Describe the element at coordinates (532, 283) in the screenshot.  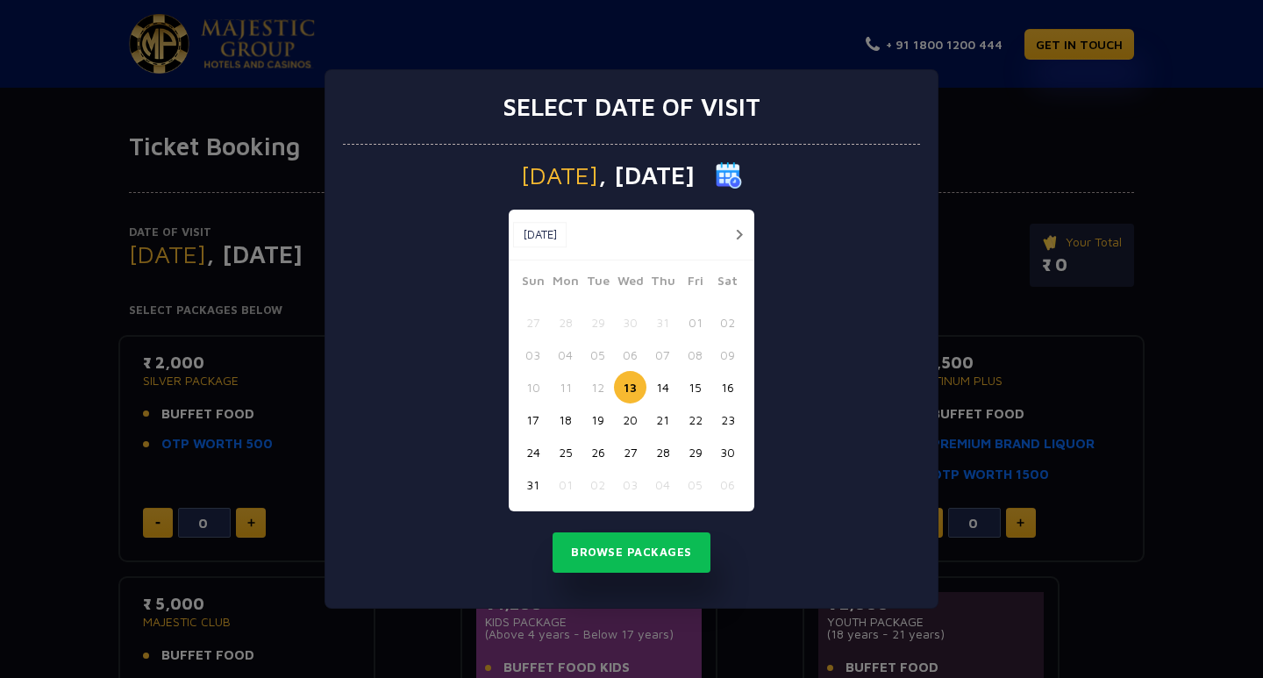
I see `span: Sun` at that location.